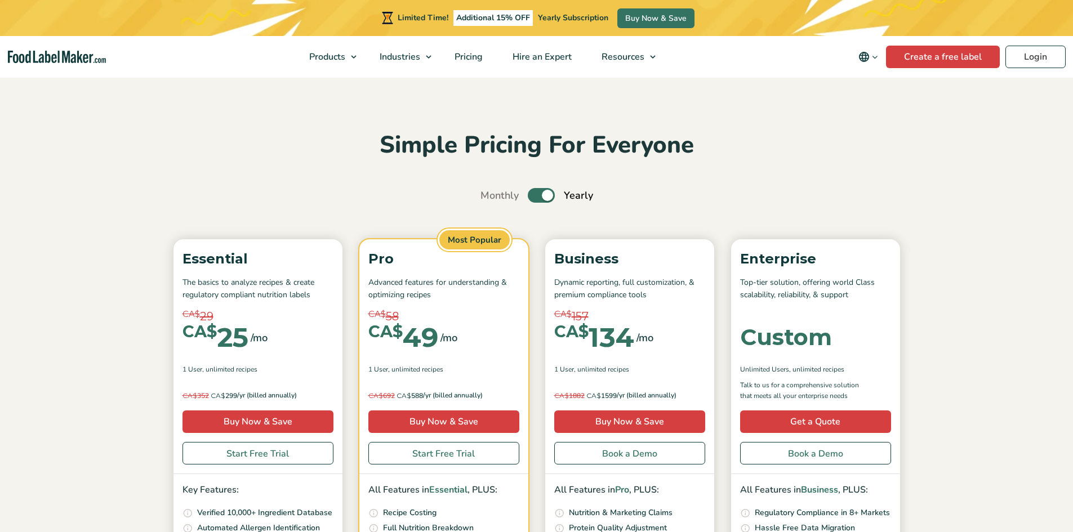 This screenshot has height=532, width=1073. What do you see at coordinates (1036, 57) in the screenshot?
I see `a: Login` at bounding box center [1036, 57].